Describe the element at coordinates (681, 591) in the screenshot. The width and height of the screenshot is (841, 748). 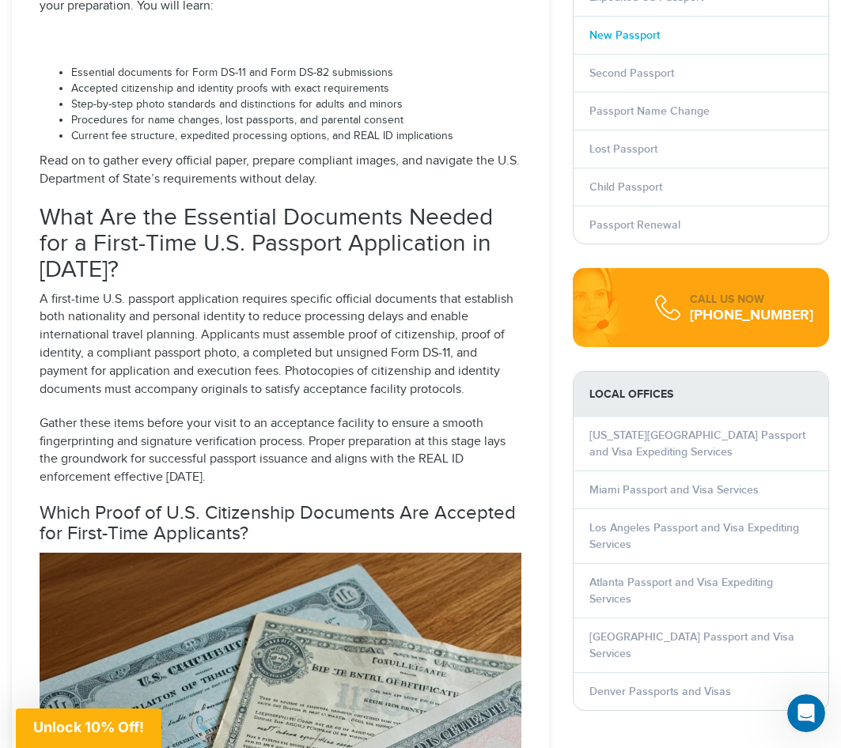
I see `a: Atlanta Passport and Visa Expediting Services` at that location.